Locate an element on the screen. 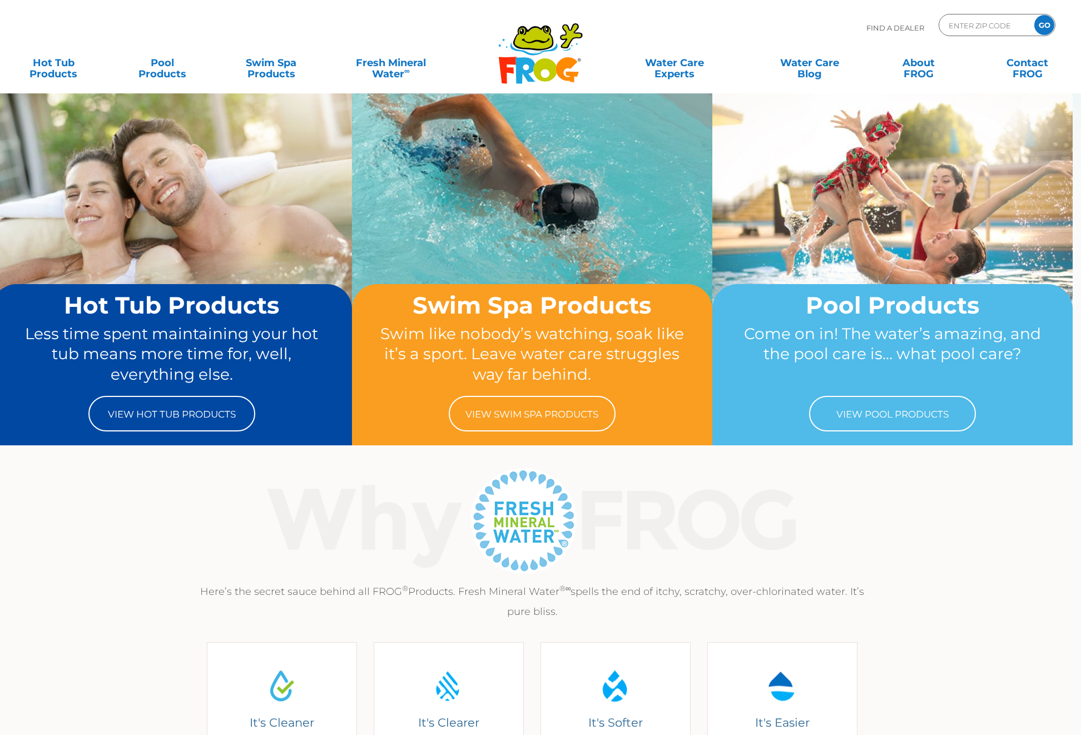 This screenshot has width=1081, height=735. h4: It's Clearer is located at coordinates (448, 722).